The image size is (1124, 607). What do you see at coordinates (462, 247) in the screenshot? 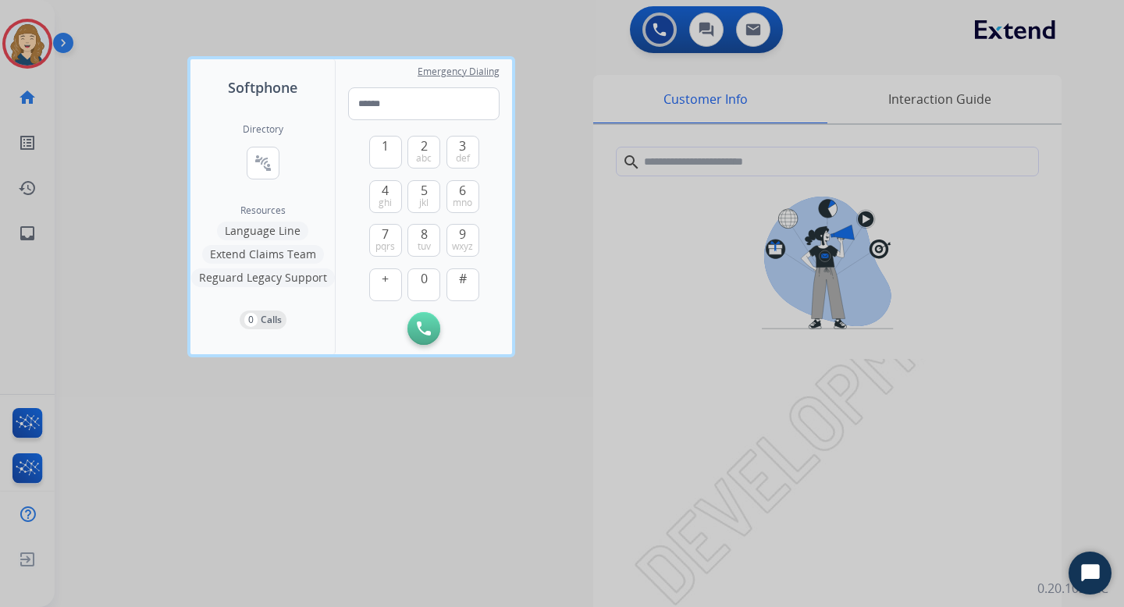
I see `span: wxyz` at bounding box center [462, 247].